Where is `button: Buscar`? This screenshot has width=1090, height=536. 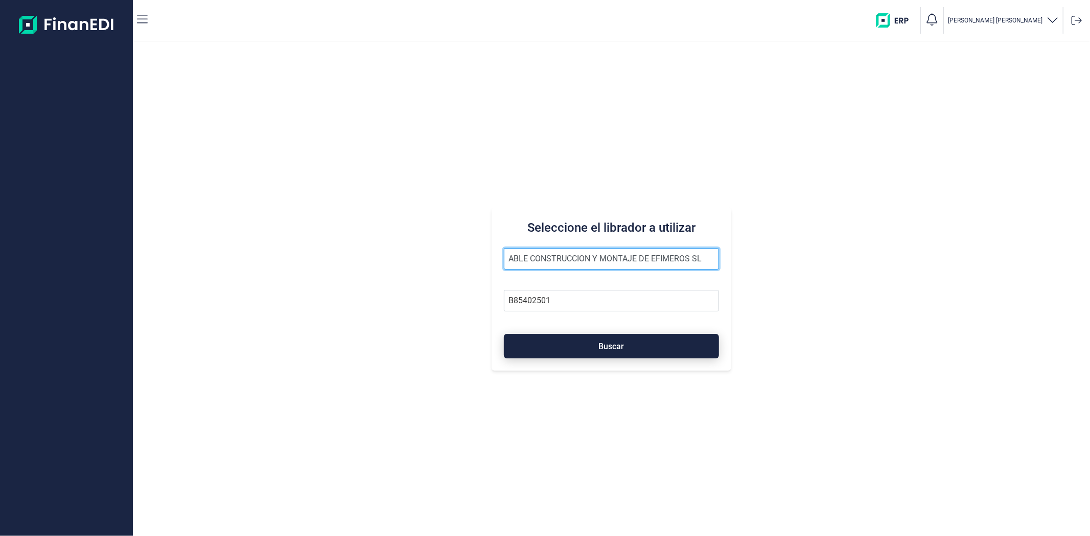 button: Buscar is located at coordinates (611, 346).